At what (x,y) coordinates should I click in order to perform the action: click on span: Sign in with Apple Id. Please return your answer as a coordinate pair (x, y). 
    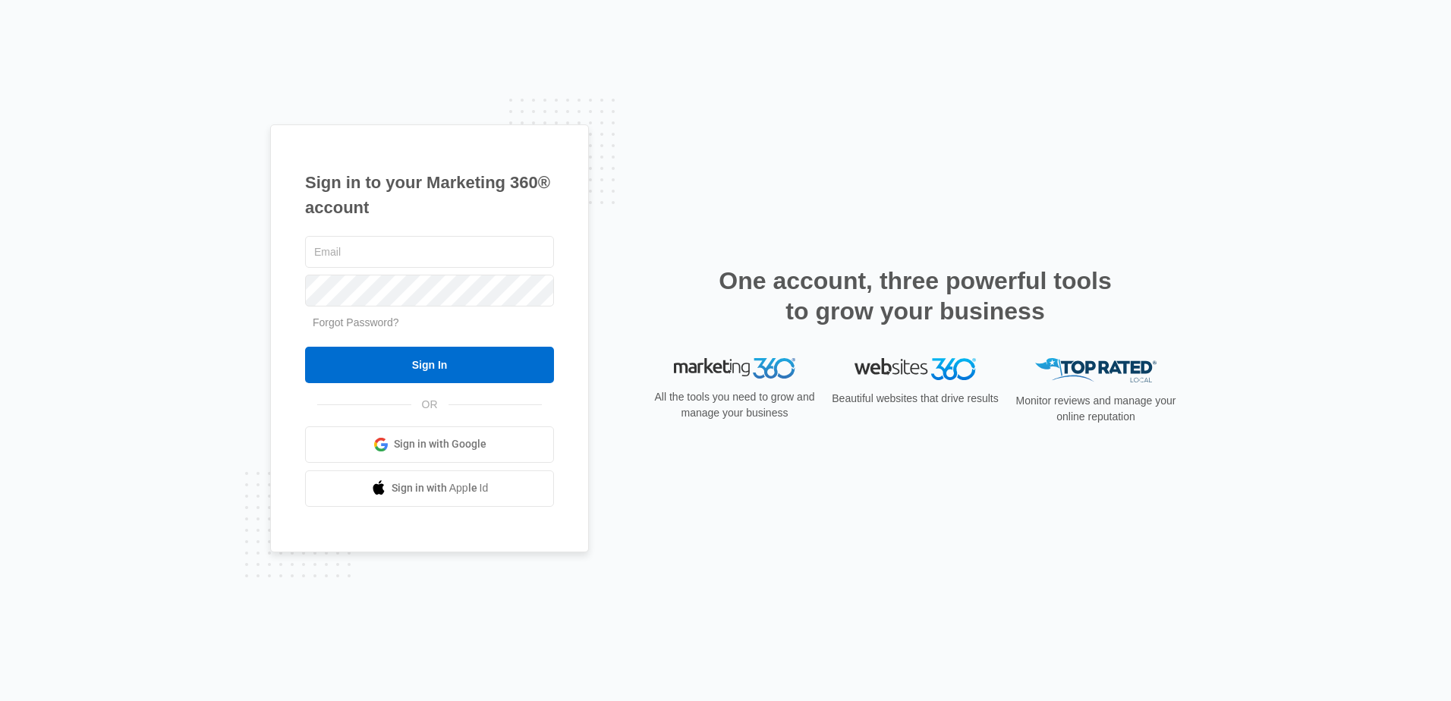
    Looking at the image, I should click on (440, 488).